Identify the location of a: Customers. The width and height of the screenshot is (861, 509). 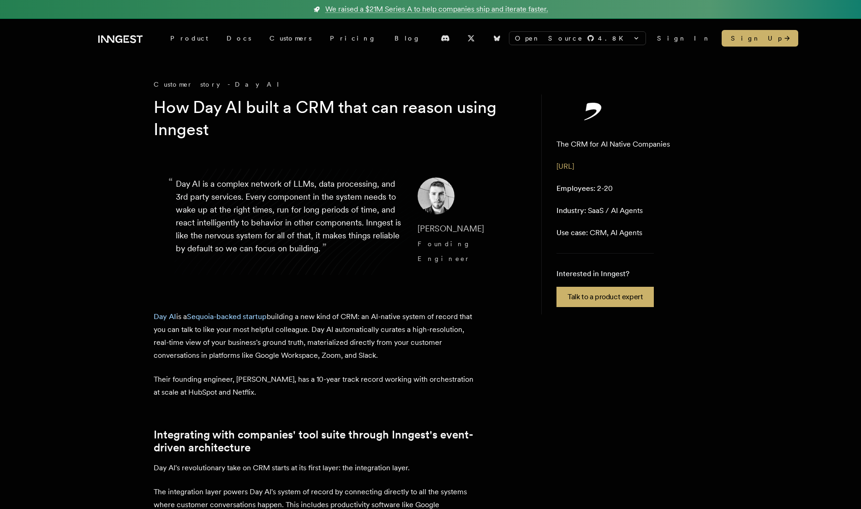
(290, 38).